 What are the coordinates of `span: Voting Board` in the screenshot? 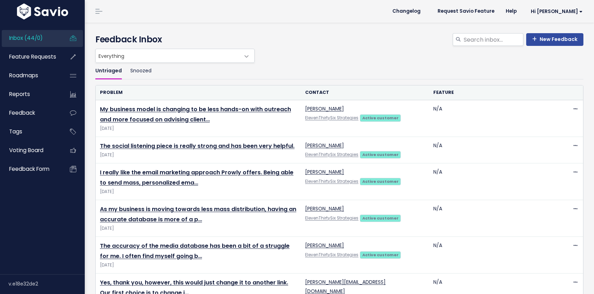 It's located at (26, 150).